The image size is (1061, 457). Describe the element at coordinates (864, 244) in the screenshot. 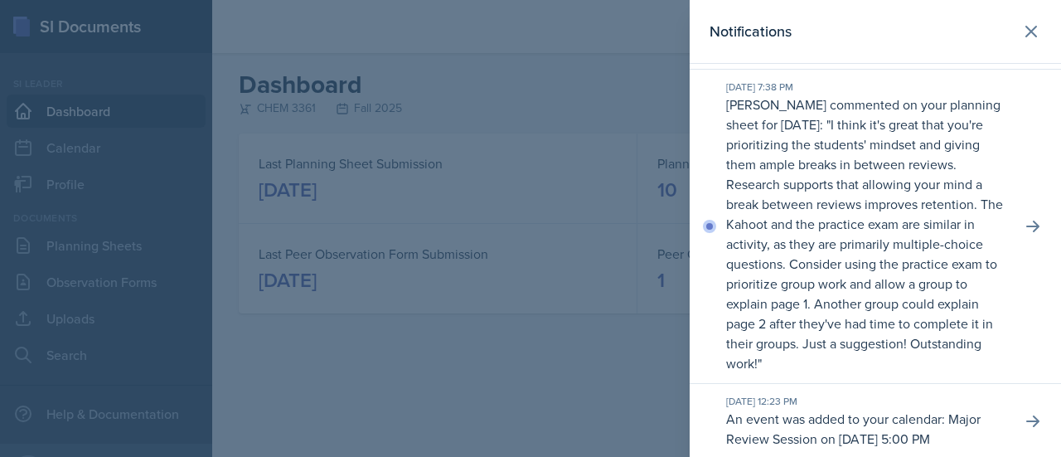

I see `p: I think it's great that you're prioritizing the students' mindset and giving them ample breaks in...` at that location.